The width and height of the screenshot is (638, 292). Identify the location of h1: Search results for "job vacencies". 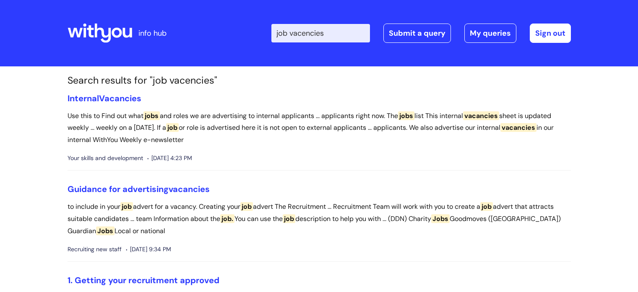
(319, 81).